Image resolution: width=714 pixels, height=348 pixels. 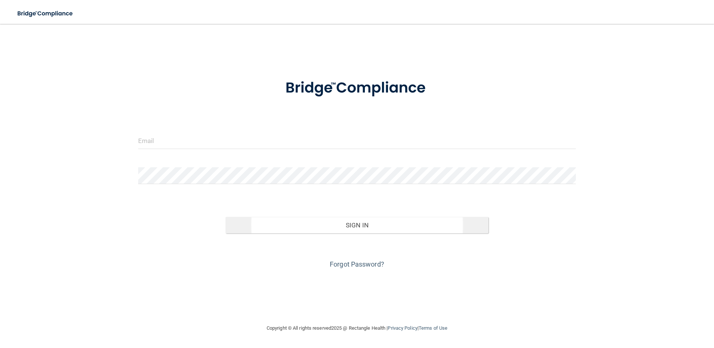 I want to click on a: Privacy Policy, so click(x=402, y=328).